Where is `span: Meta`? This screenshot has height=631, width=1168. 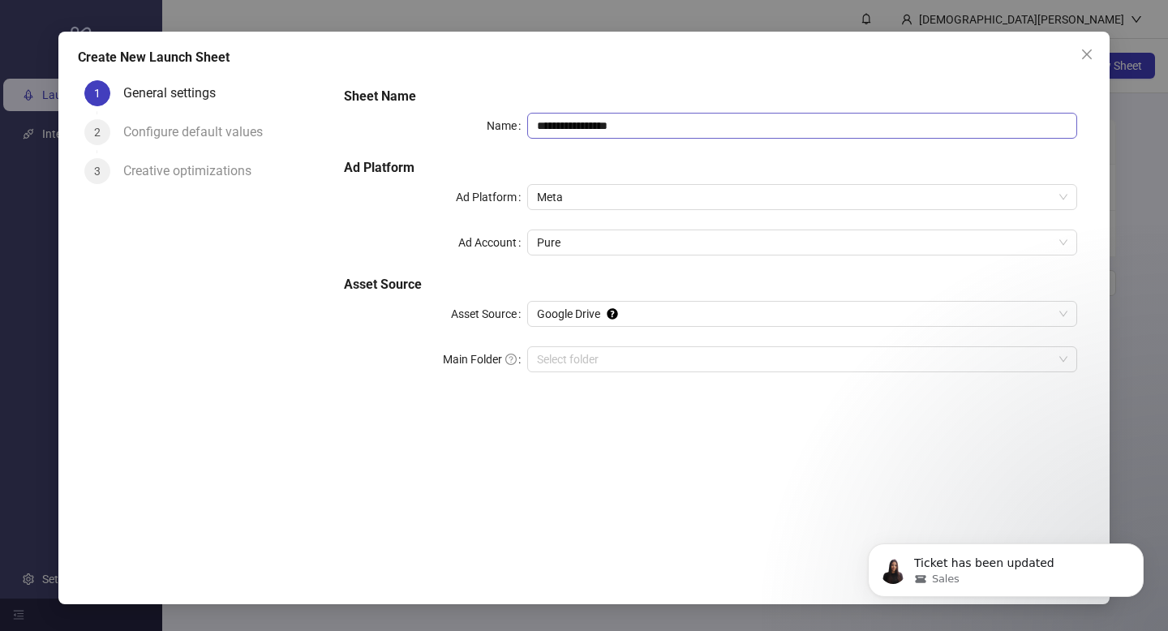 span: Meta is located at coordinates (802, 197).